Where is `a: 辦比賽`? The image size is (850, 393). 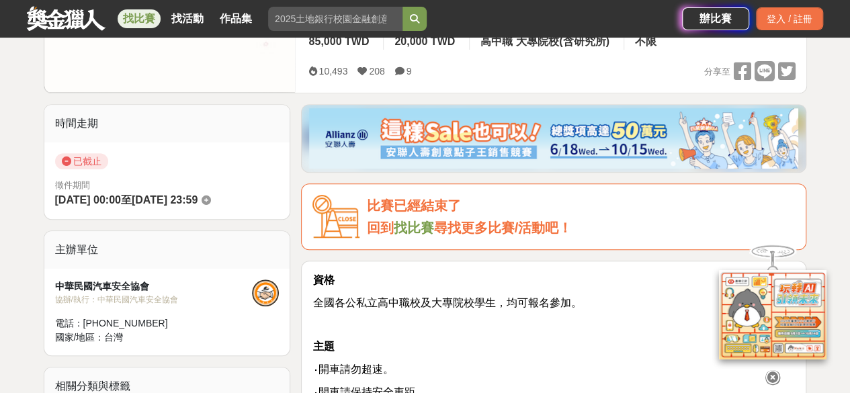
a: 辦比賽 is located at coordinates (715, 19).